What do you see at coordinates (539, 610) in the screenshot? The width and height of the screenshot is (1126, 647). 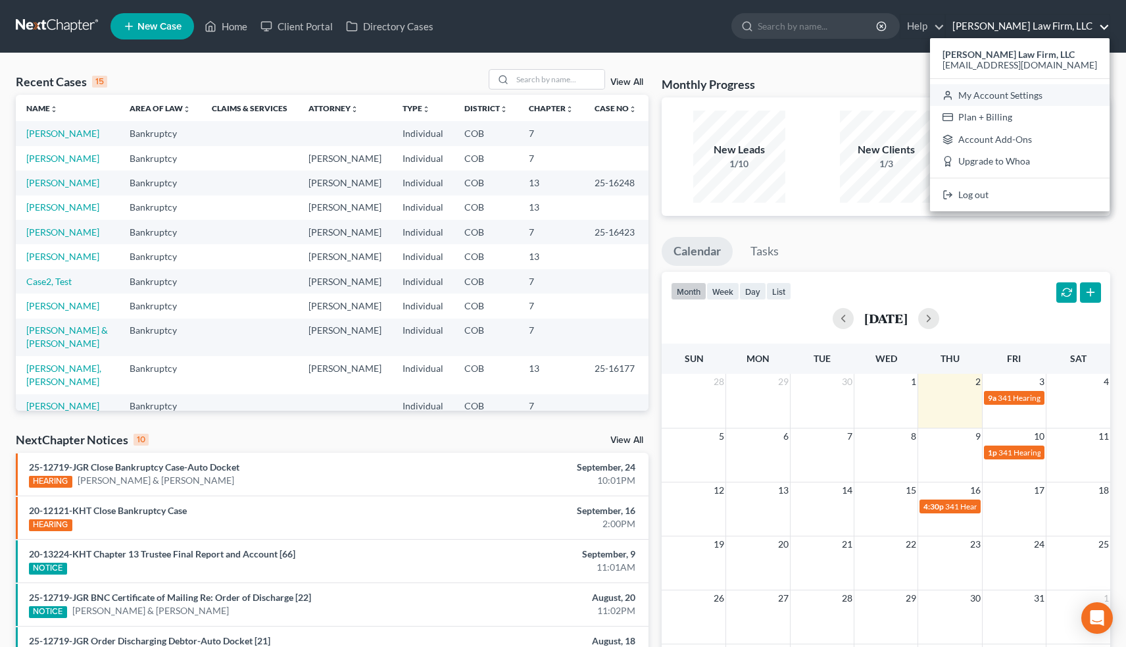 I see `div: 11:02PM` at bounding box center [539, 610].